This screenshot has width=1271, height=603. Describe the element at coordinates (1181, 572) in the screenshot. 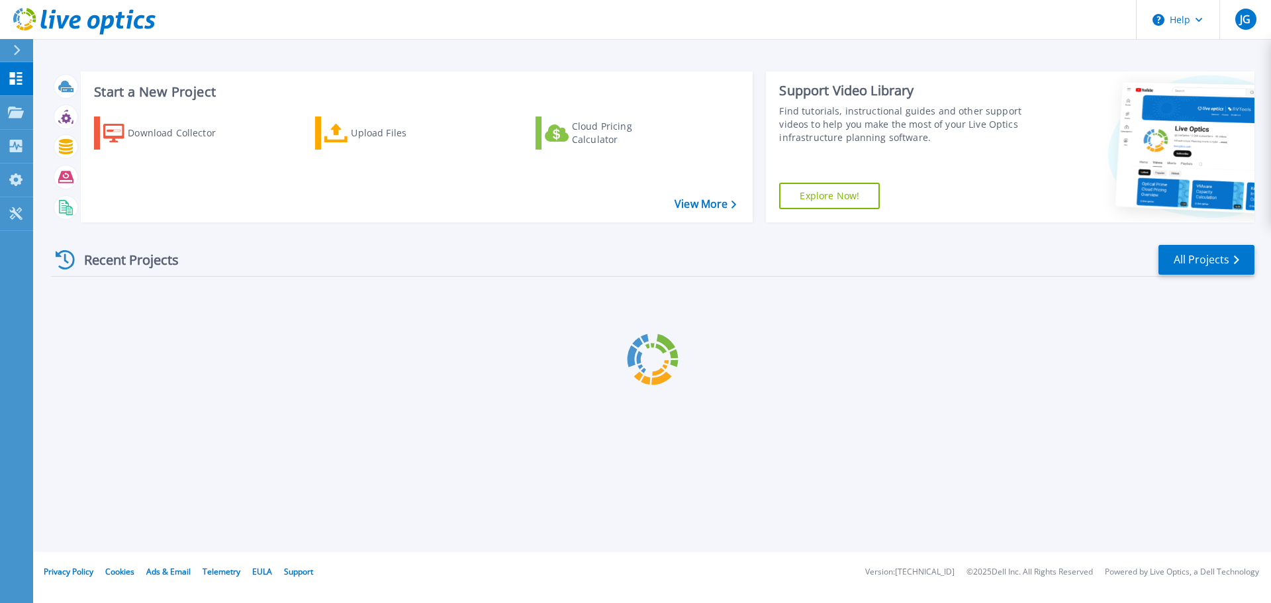

I see `li: Powered by Live Optics, a Dell Technology` at that location.